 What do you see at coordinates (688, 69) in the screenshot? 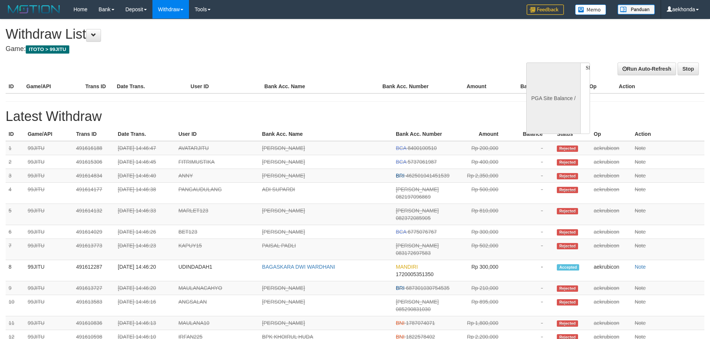
I see `a: Stop` at bounding box center [688, 69].